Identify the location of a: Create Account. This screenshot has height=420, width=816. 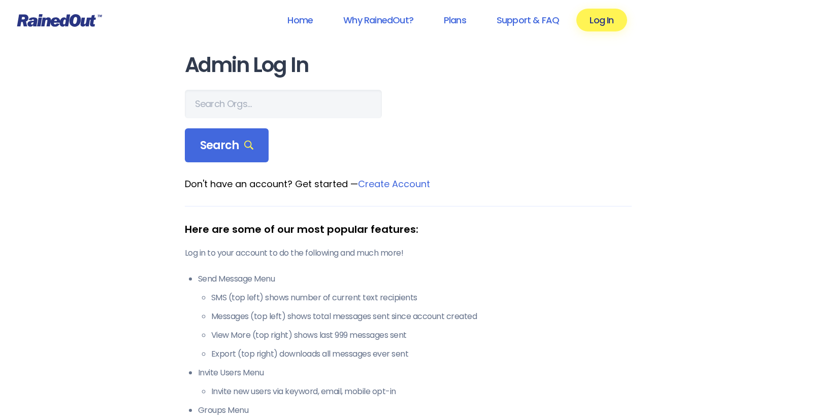
(394, 184).